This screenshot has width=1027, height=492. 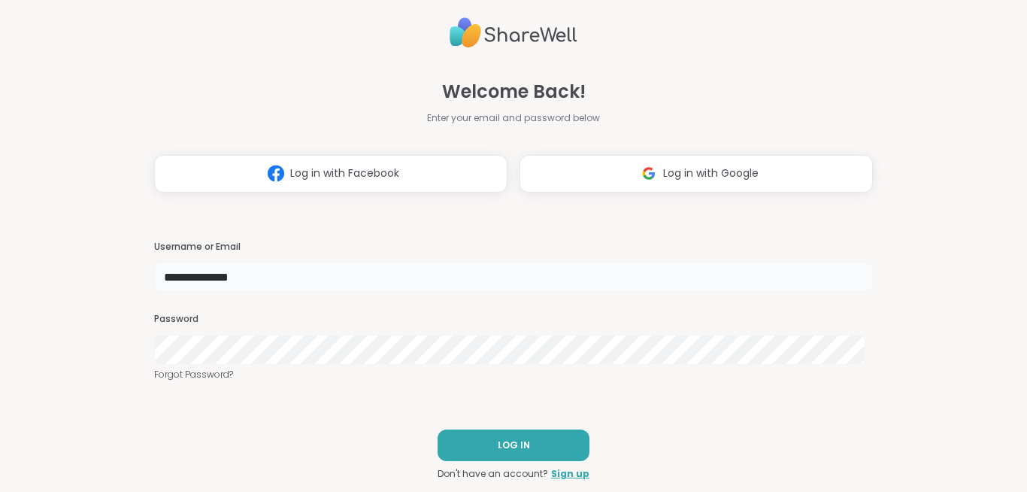 What do you see at coordinates (331, 174) in the screenshot?
I see `button: Log in with Facebook` at bounding box center [331, 174].